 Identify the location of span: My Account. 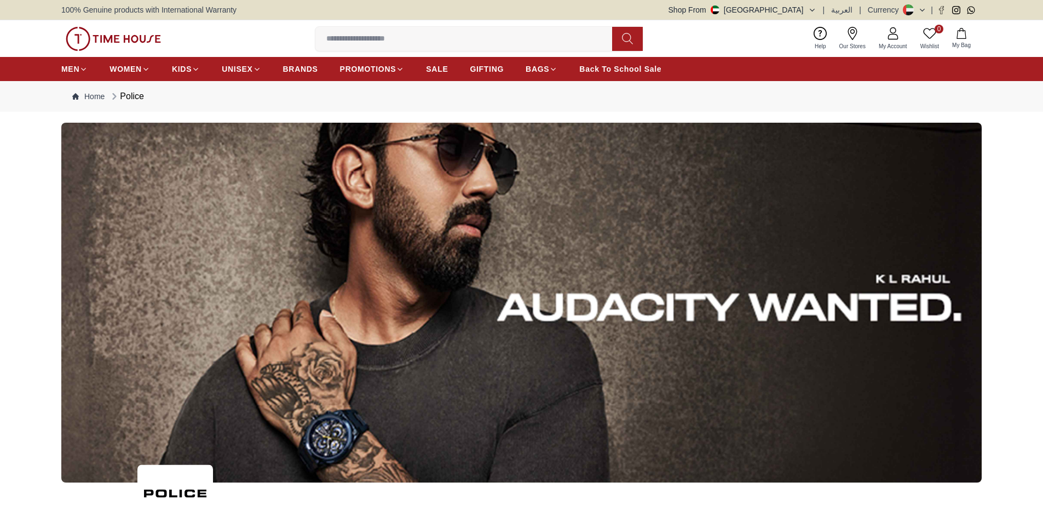
(893, 46).